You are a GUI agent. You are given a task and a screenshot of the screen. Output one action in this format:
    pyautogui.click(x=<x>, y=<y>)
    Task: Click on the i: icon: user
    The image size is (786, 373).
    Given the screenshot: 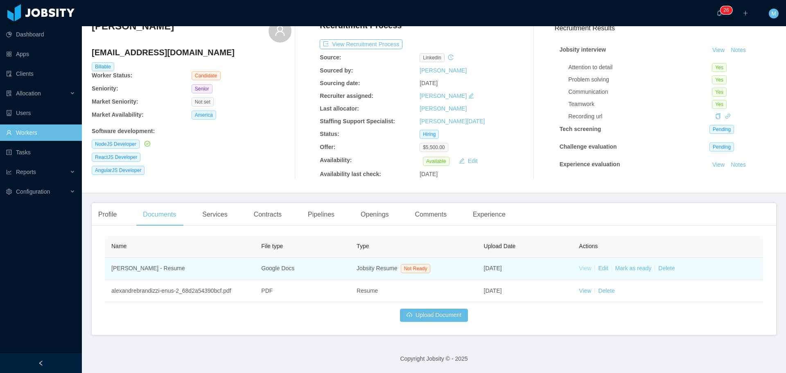 What is the action you would take?
    pyautogui.click(x=280, y=31)
    